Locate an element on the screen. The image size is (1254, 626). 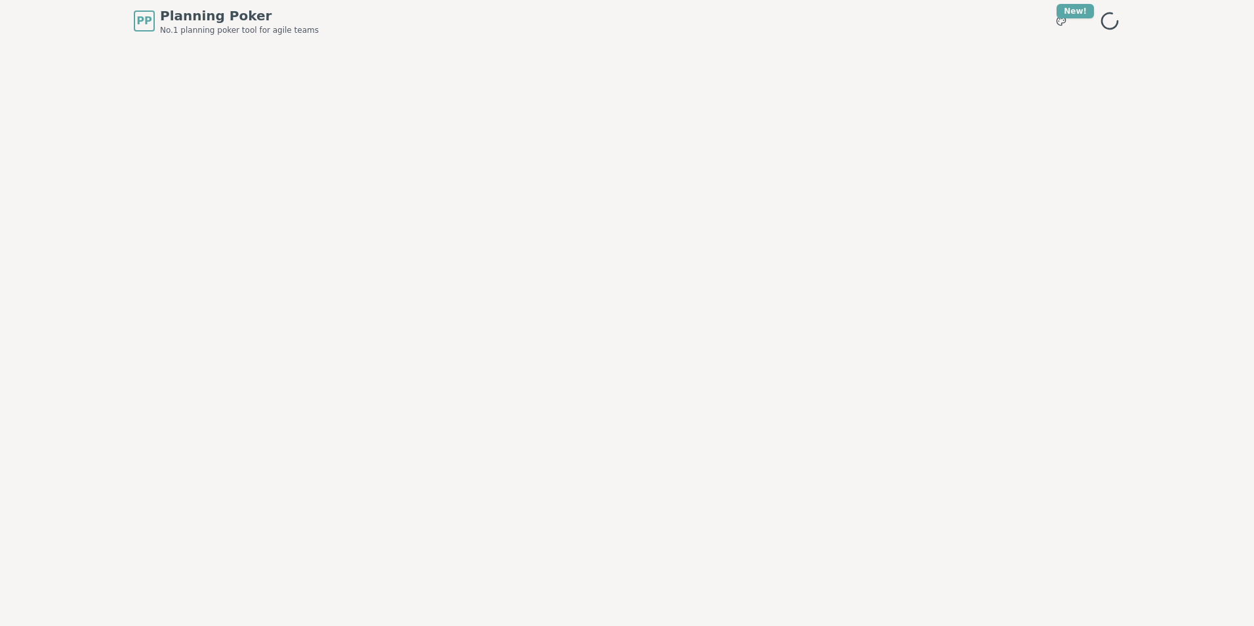
span: PP is located at coordinates (144, 21).